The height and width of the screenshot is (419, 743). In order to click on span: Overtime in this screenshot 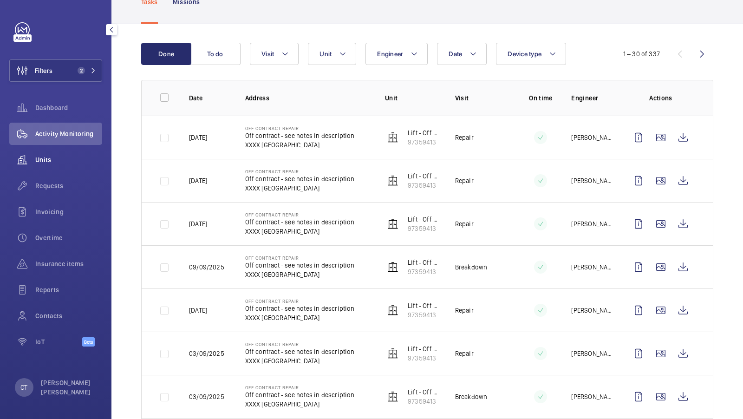, I will do `click(69, 238)`.